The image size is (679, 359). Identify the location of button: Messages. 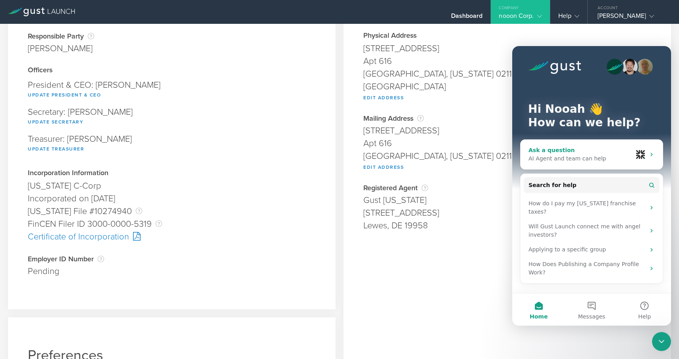
(79, 264).